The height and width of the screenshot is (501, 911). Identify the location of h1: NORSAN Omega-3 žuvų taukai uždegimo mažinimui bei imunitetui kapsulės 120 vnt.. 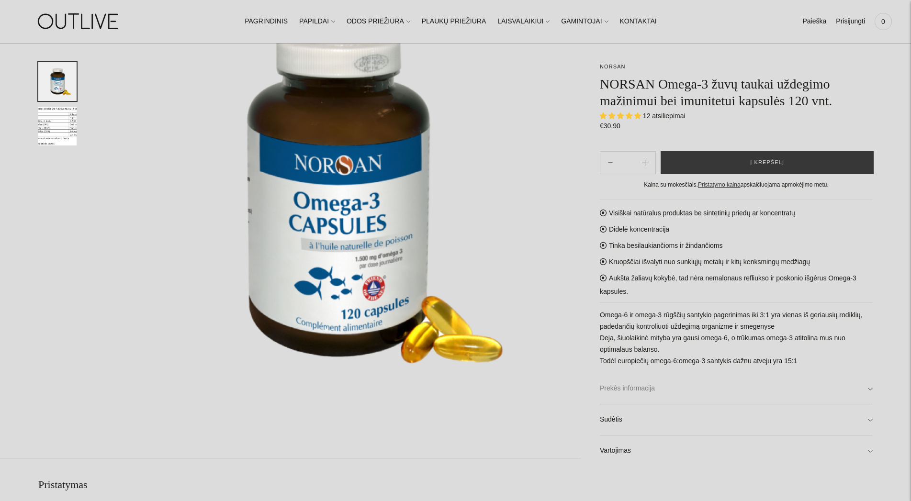
(737, 92).